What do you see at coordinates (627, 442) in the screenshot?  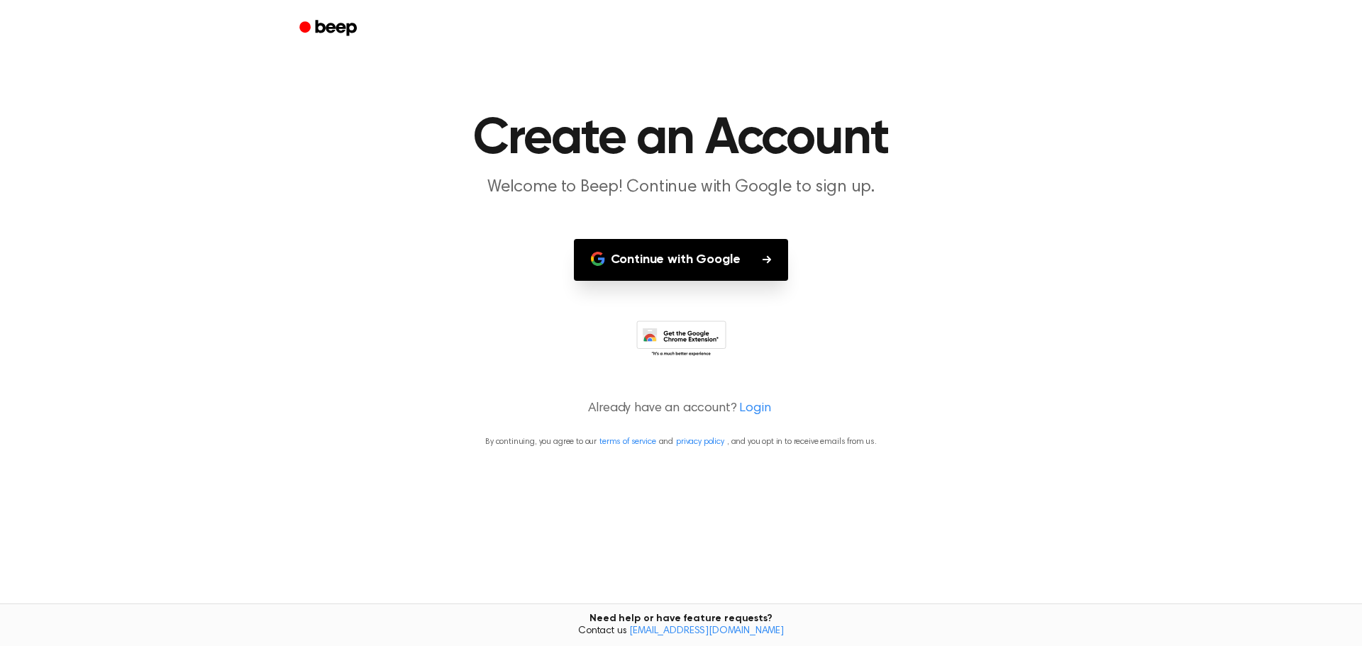 I see `a: terms of service` at bounding box center [627, 442].